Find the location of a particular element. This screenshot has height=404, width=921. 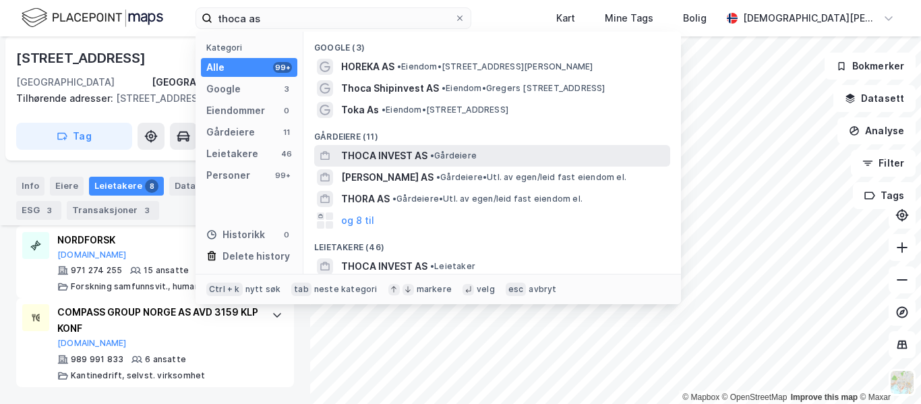

div: 46 is located at coordinates (286, 154).